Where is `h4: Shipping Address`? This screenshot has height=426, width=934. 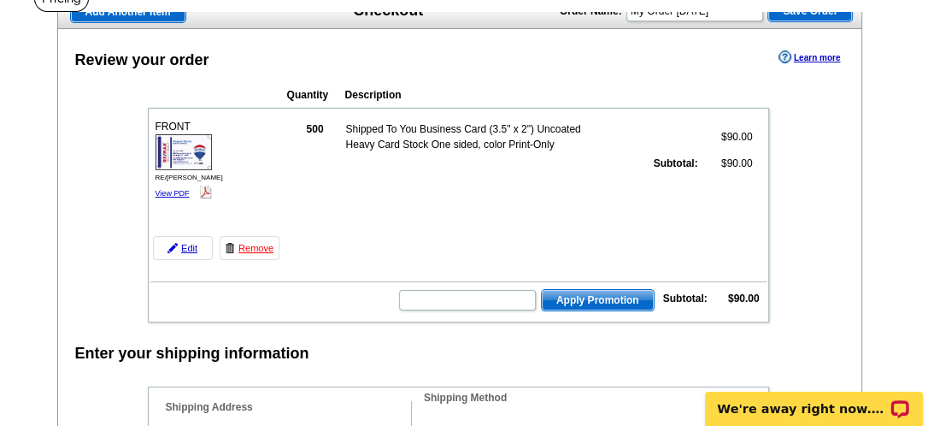
h4: Shipping Address is located at coordinates (288, 407).